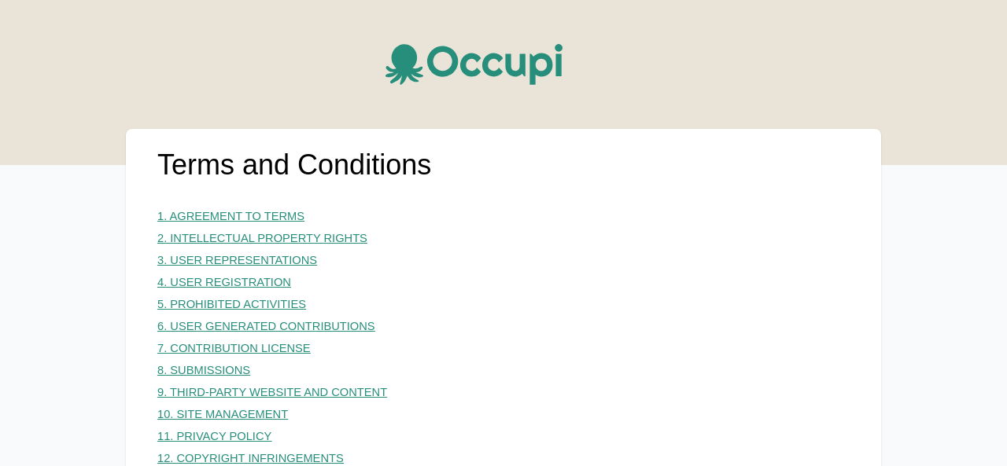 The height and width of the screenshot is (466, 1007). What do you see at coordinates (262, 238) in the screenshot?
I see `a: 2. INTELLECTUAL PROPERTY RIGHTS` at bounding box center [262, 238].